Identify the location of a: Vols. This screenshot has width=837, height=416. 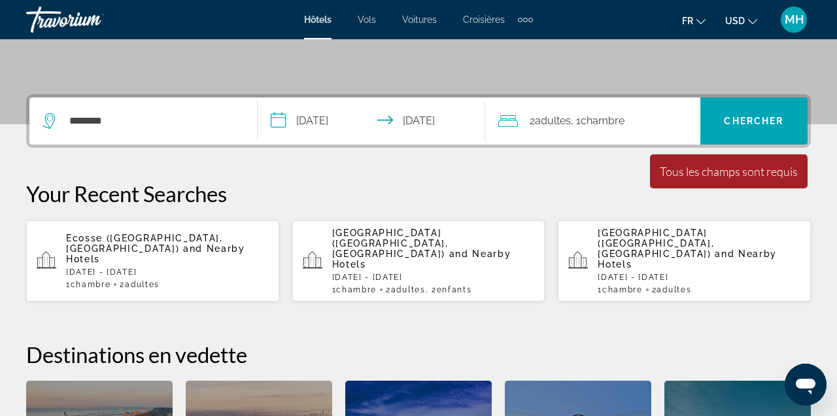
(367, 20).